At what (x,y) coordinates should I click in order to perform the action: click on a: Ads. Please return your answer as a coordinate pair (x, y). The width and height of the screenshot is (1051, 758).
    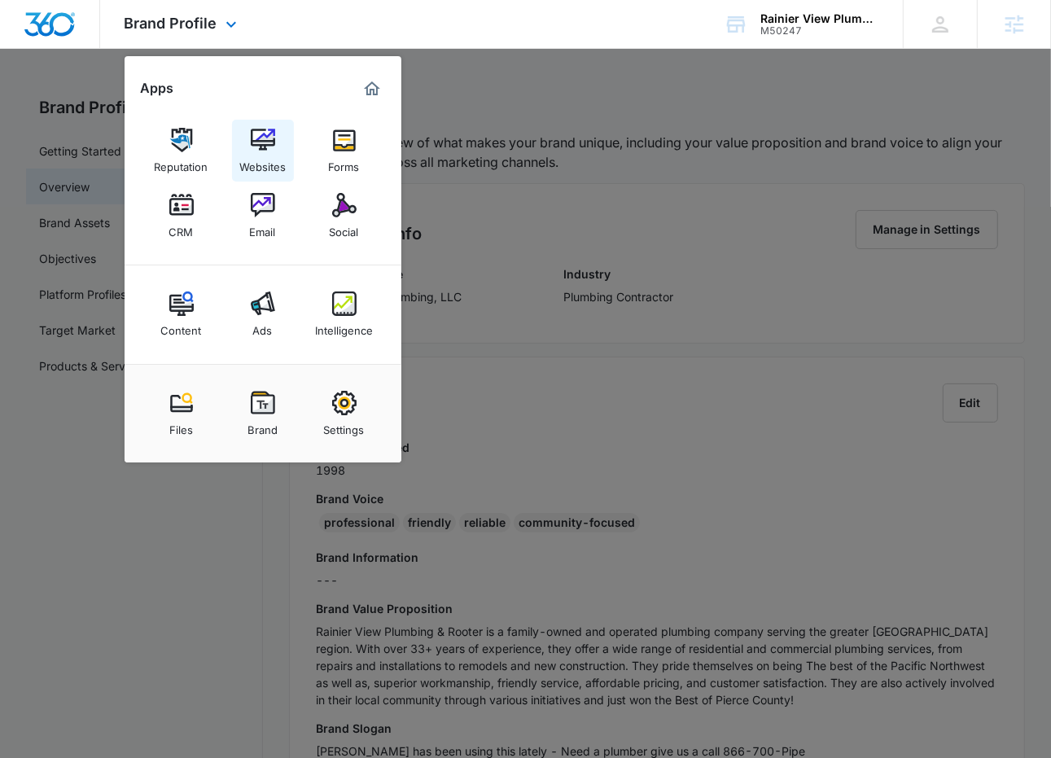
    Looking at the image, I should click on (263, 314).